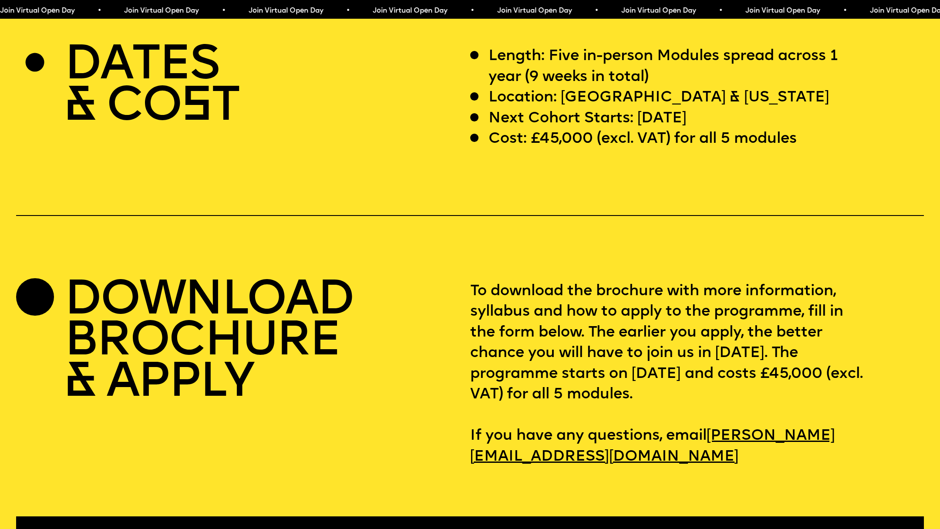  What do you see at coordinates (209, 343) in the screenshot?
I see `h2: DOWNLOAD BROCHURE & APPLY` at bounding box center [209, 343].